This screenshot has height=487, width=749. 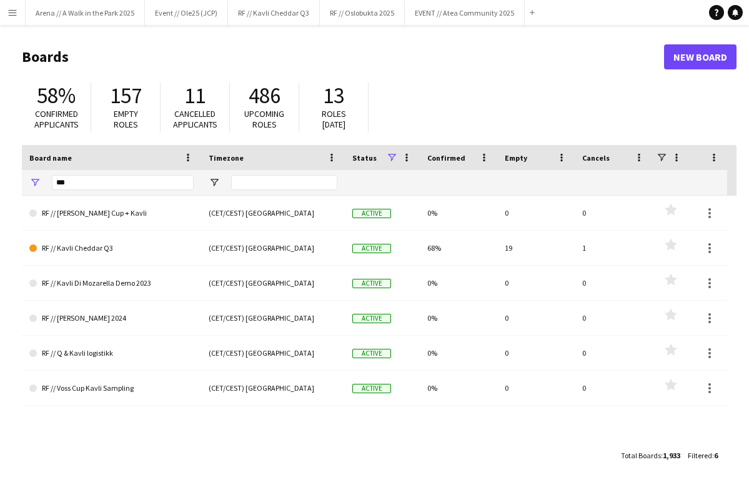 I want to click on input: Timezone Filter Input, so click(x=284, y=182).